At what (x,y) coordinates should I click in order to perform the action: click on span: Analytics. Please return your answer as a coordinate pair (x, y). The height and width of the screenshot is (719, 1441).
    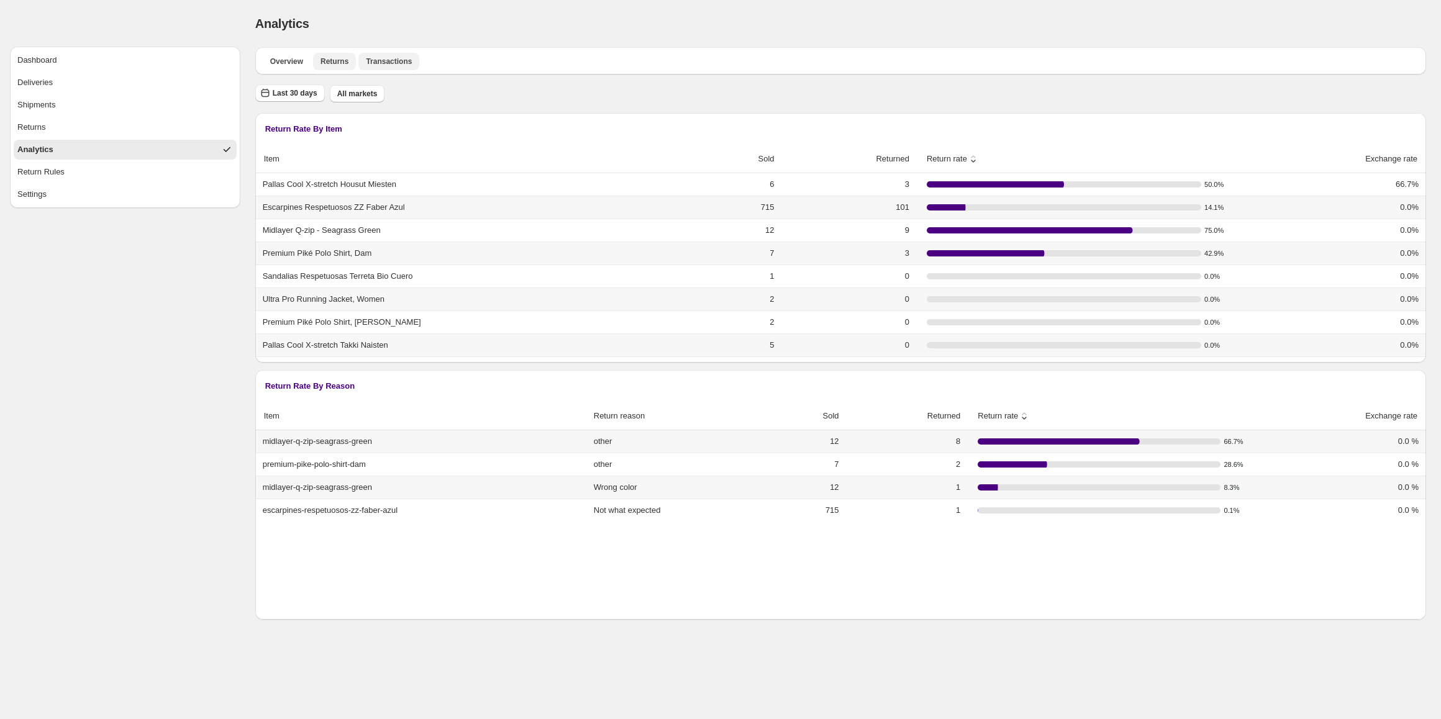
    Looking at the image, I should click on (282, 24).